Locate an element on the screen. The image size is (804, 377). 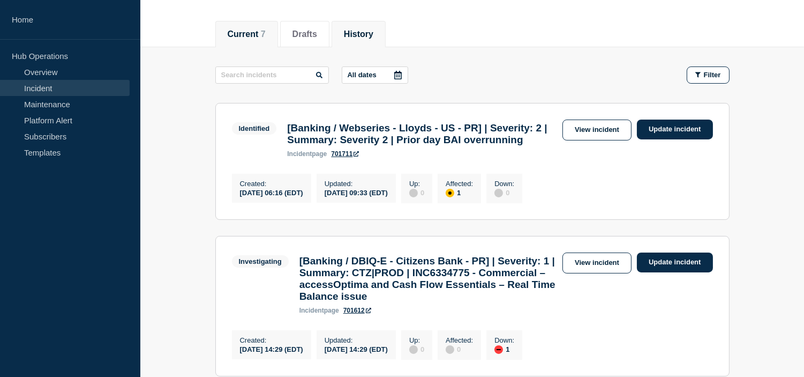
h3: [Banking / DBIQ-E - Citizens Bank - PR] | Severity: 1 | Summary: CTZ|PROD | INC6334775 - Commerci... is located at coordinates (428, 279).